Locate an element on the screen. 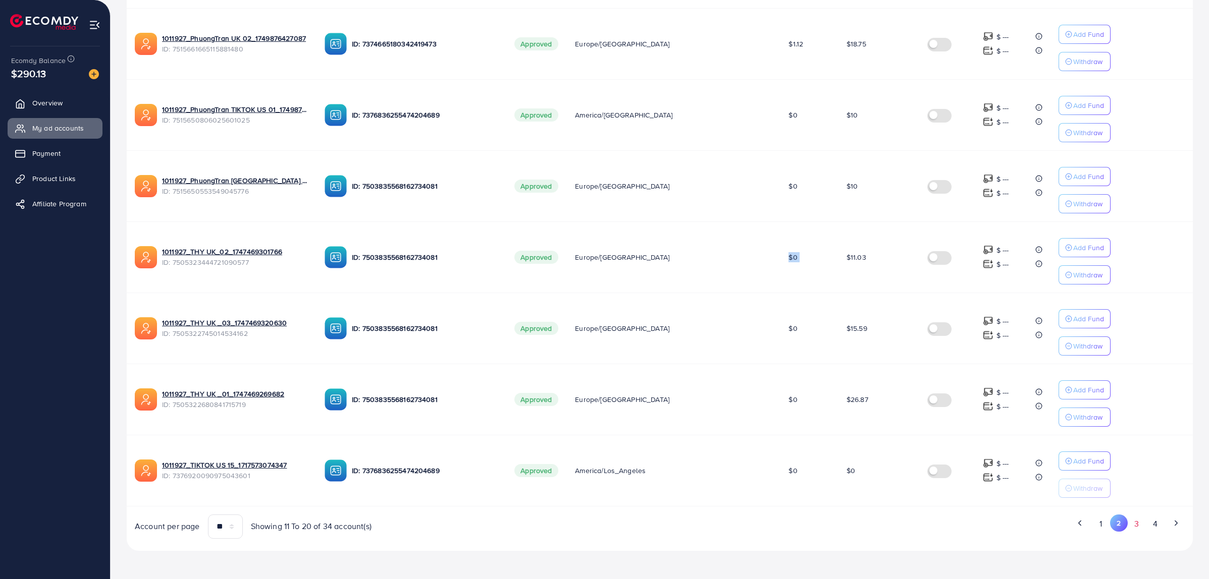 This screenshot has height=579, width=1209. button: Go to next page is located at coordinates (1175, 523).